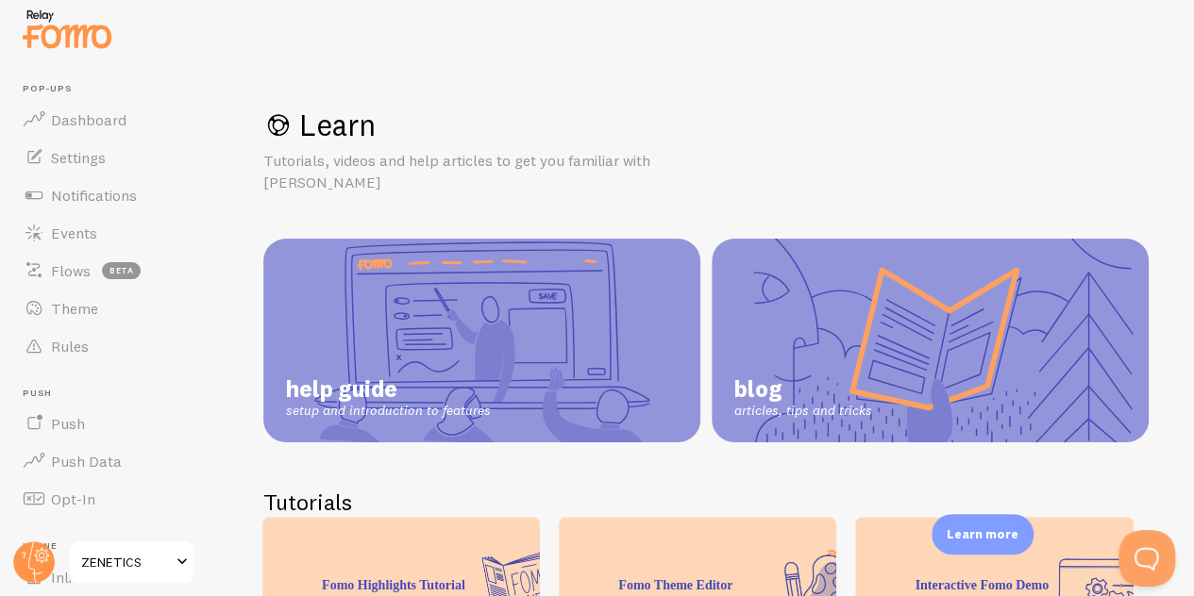 The image size is (1194, 596). What do you see at coordinates (89, 120) in the screenshot?
I see `span: Dashboard` at bounding box center [89, 120].